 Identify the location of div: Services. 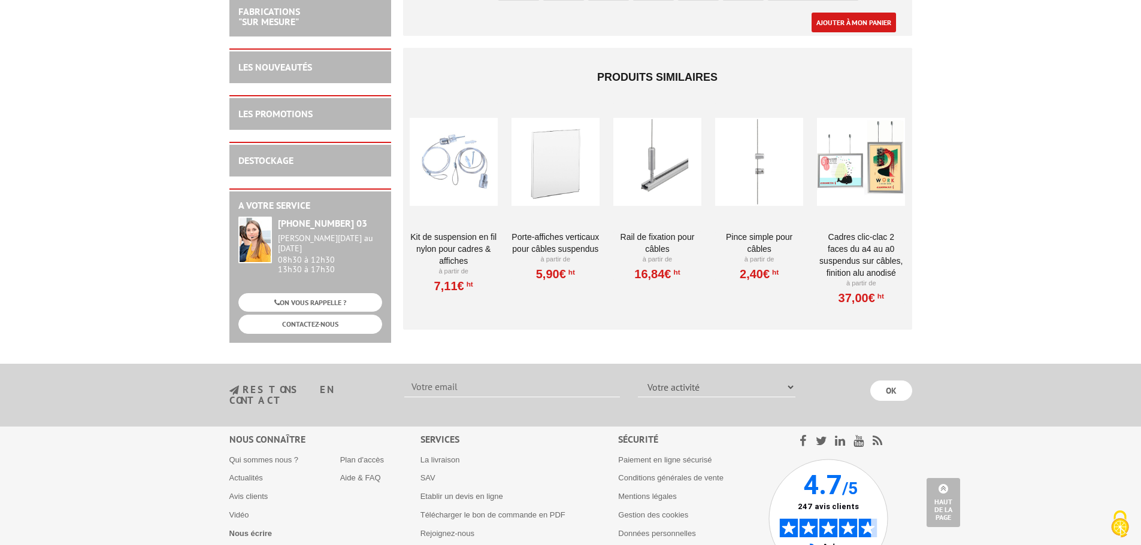
(519, 439).